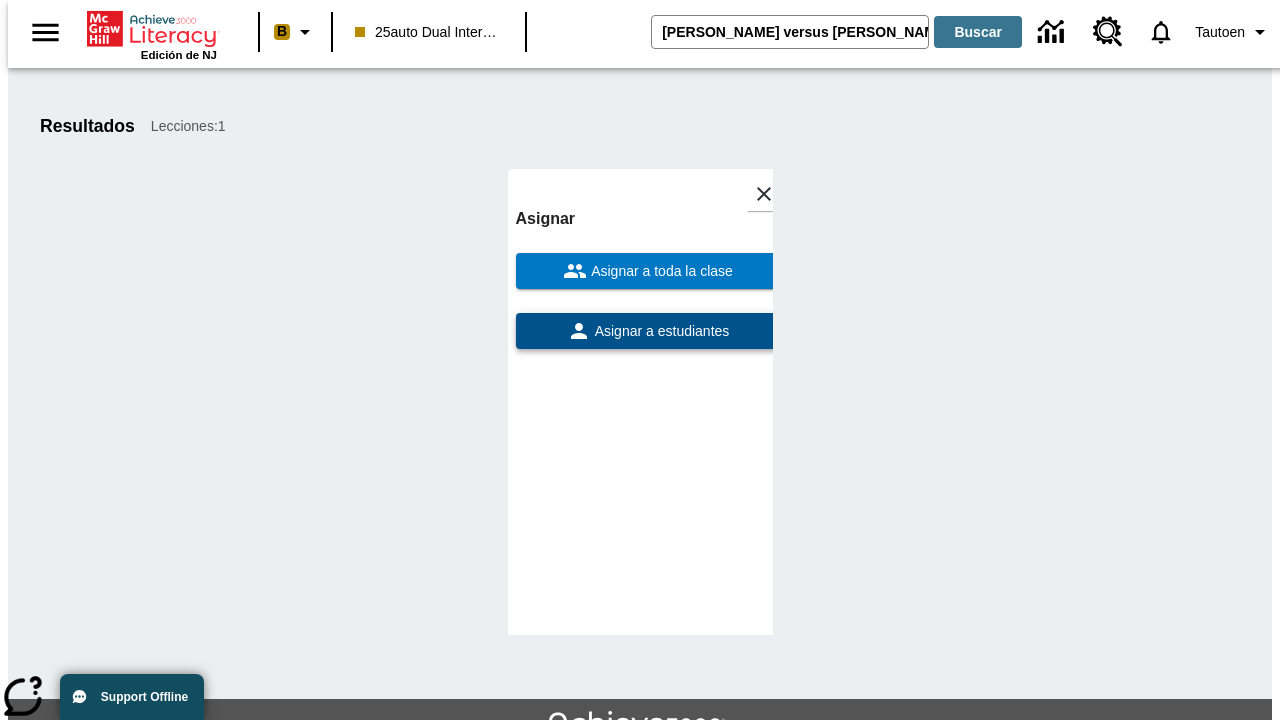 This screenshot has width=1280, height=720. Describe the element at coordinates (660, 271) in the screenshot. I see `span: Asignar a toda la clase` at that location.